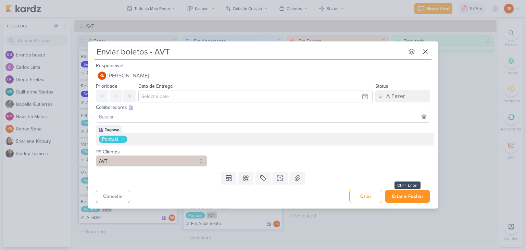 This screenshot has width=526, height=250. Describe the element at coordinates (110, 65) in the screenshot. I see `label: Responsável` at that location.